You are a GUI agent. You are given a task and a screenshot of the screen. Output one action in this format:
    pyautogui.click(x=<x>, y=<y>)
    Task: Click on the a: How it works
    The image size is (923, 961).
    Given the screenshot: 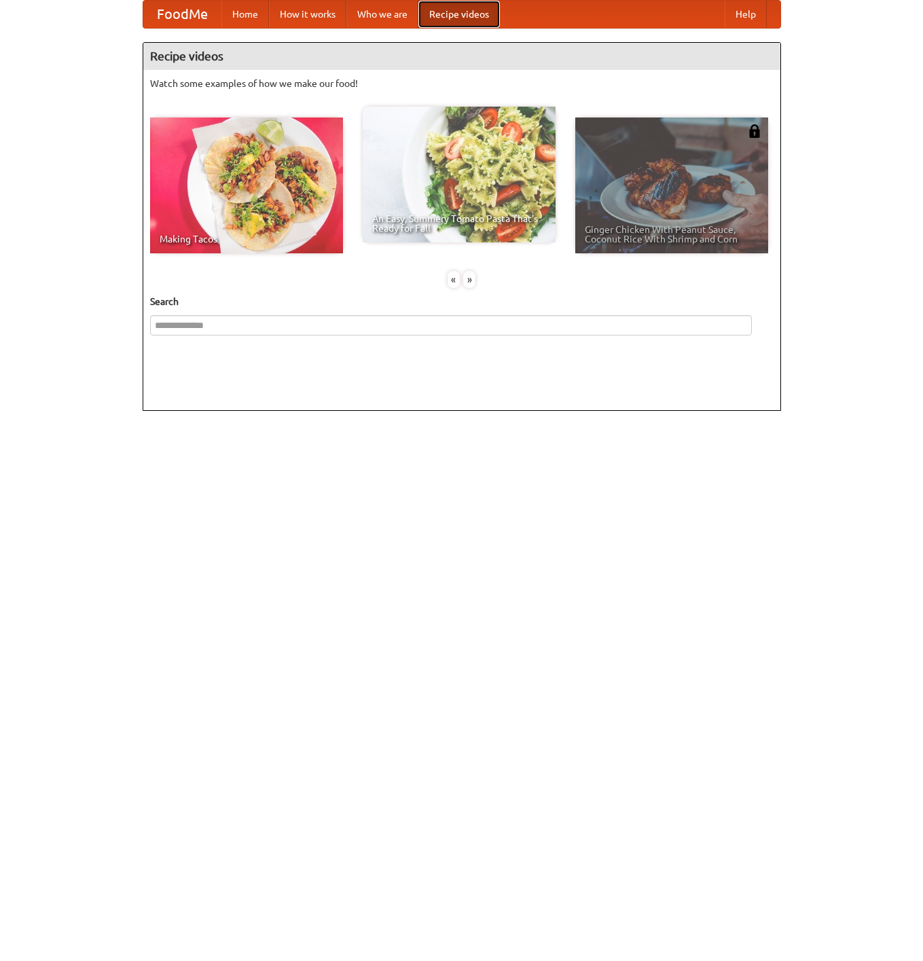 What is the action you would take?
    pyautogui.click(x=308, y=14)
    